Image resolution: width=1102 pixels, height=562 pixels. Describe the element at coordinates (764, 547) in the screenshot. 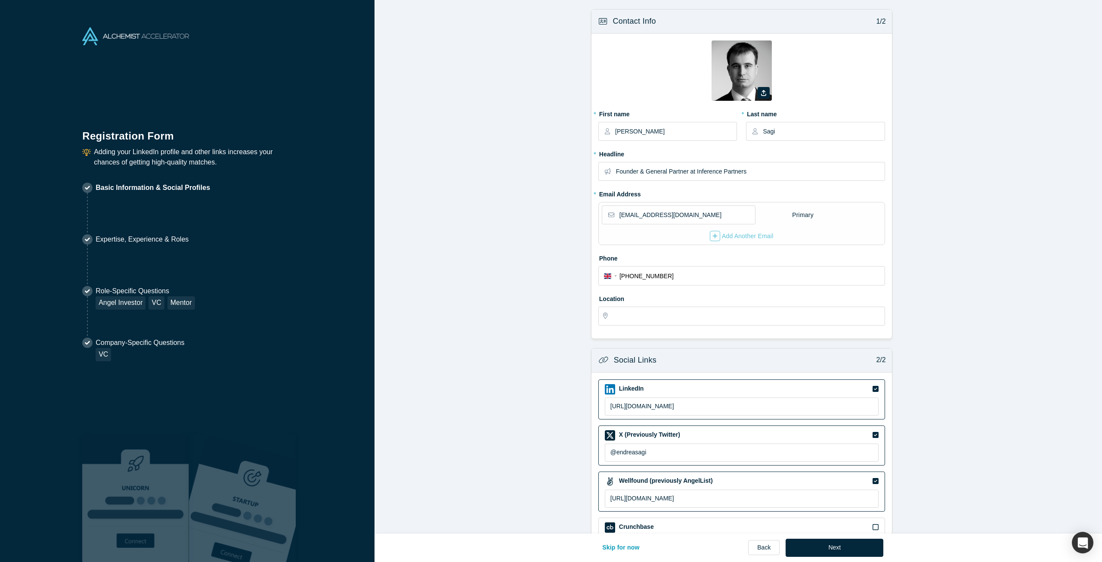

I see `a: Back` at that location.